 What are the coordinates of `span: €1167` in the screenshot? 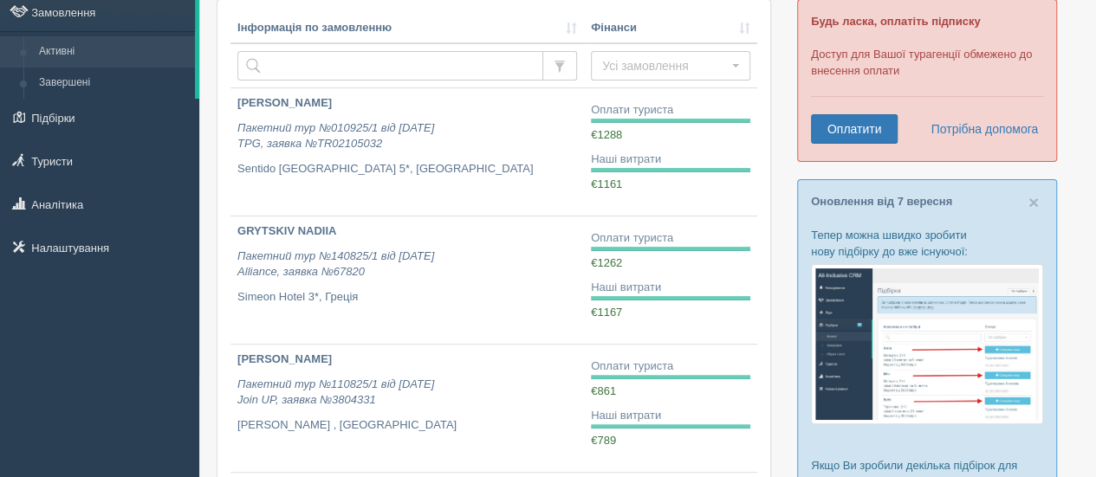 It's located at (607, 312).